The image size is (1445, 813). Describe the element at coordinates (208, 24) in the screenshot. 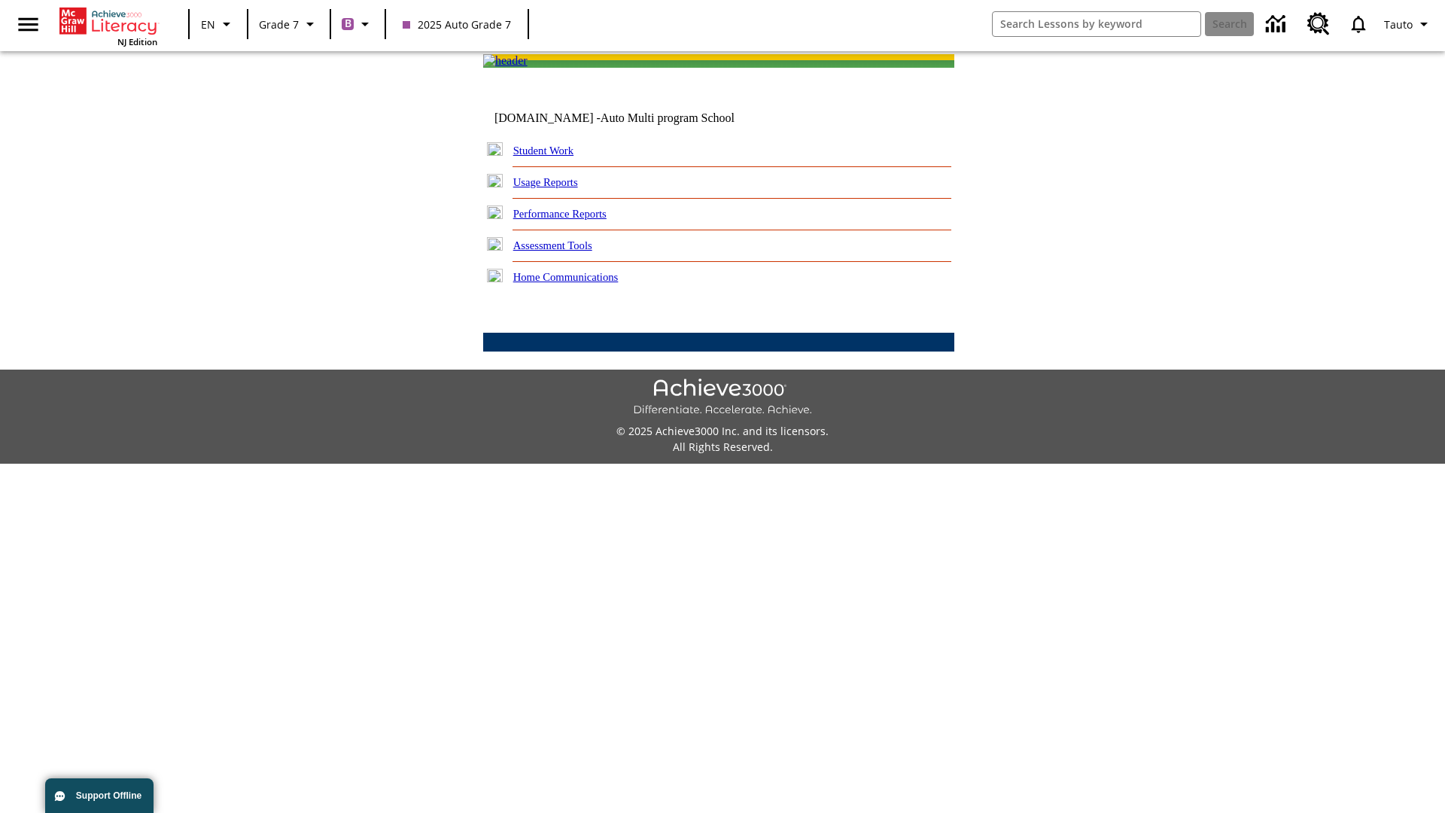

I see `span: EN` at that location.